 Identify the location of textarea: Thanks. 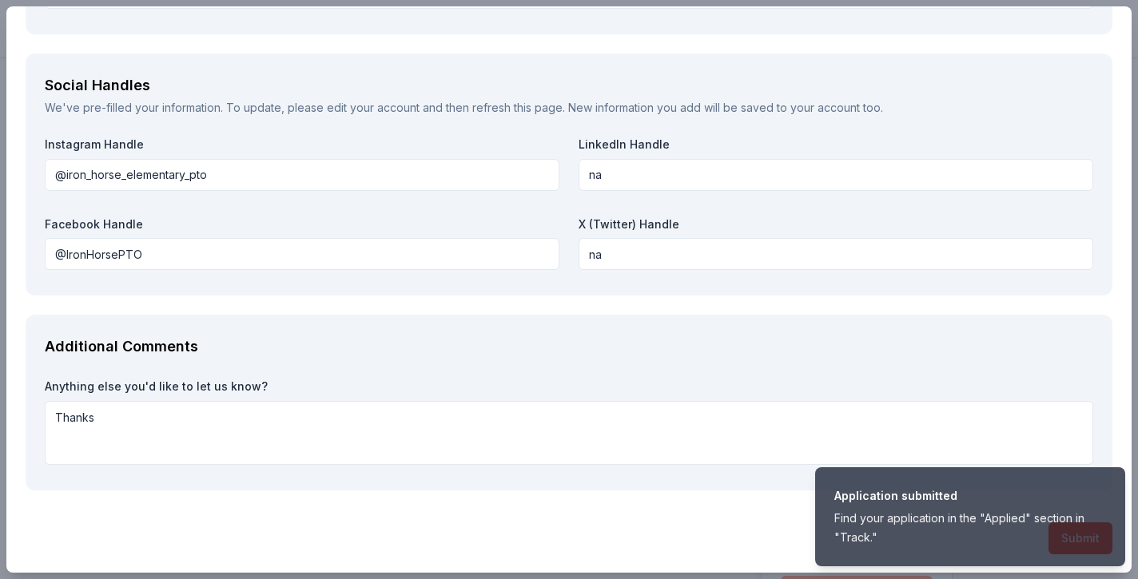
(569, 433).